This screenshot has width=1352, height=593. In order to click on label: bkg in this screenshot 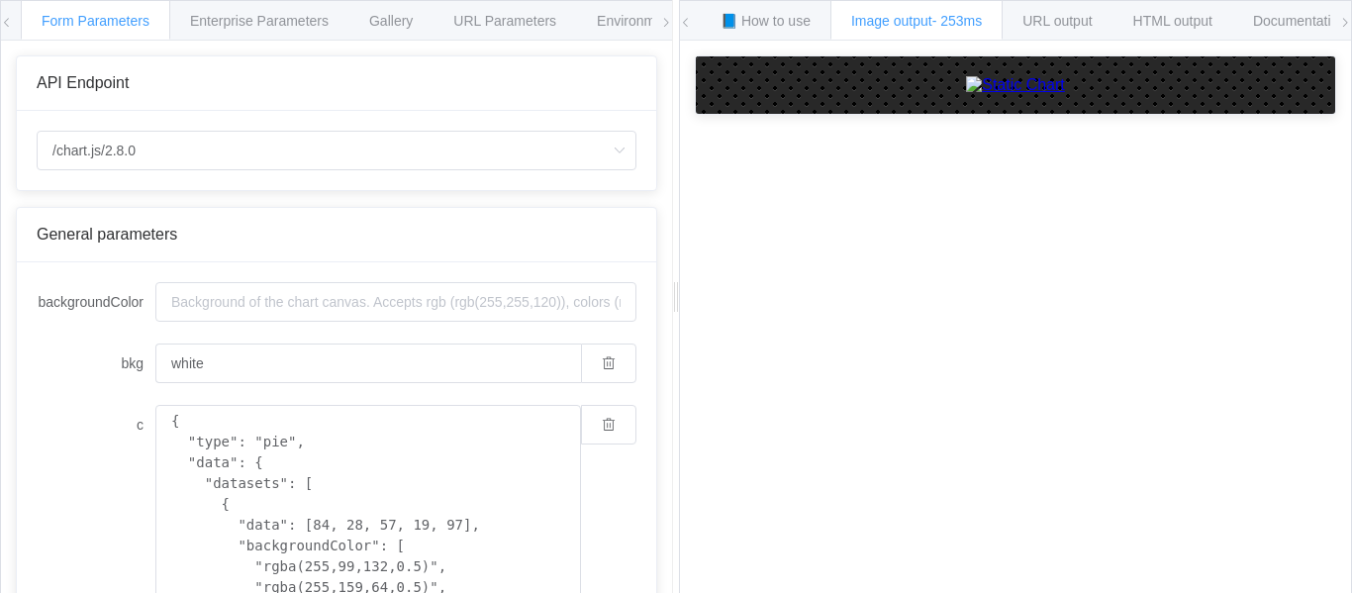, I will do `click(96, 363)`.